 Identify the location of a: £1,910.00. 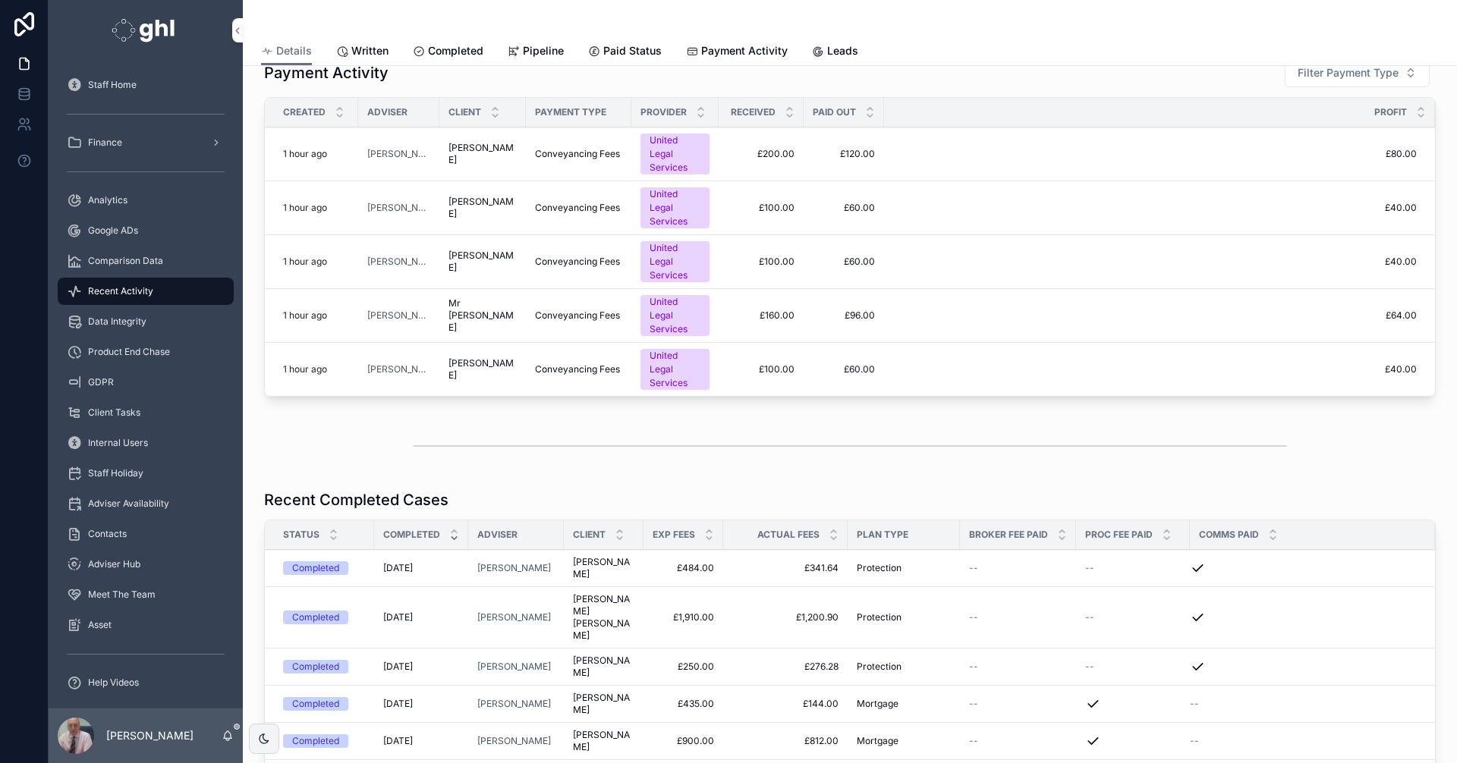
(683, 618).